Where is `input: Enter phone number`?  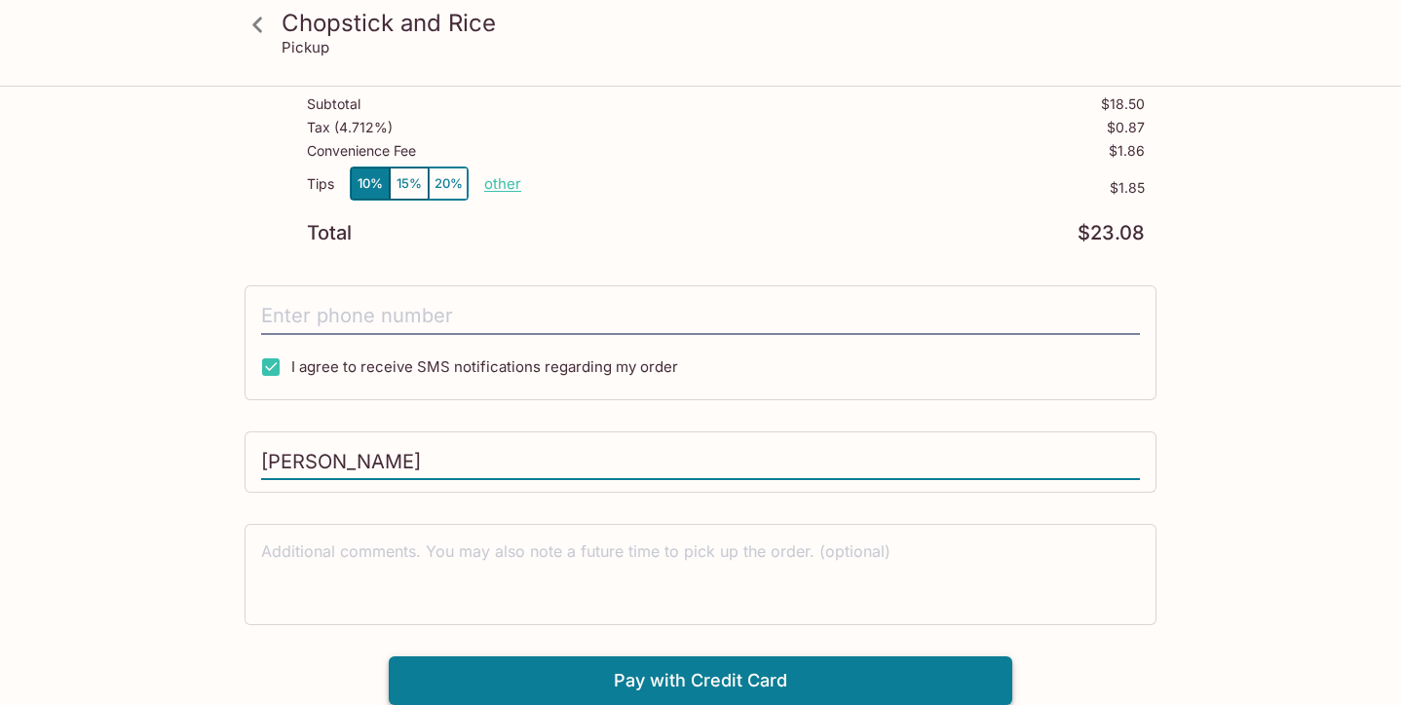 input: Enter phone number is located at coordinates (701, 317).